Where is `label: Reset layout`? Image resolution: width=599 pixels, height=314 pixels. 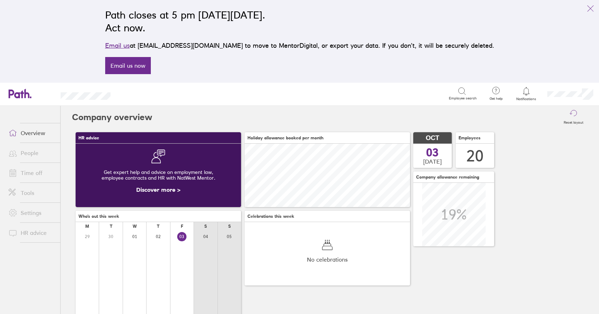 label: Reset layout is located at coordinates (573, 122).